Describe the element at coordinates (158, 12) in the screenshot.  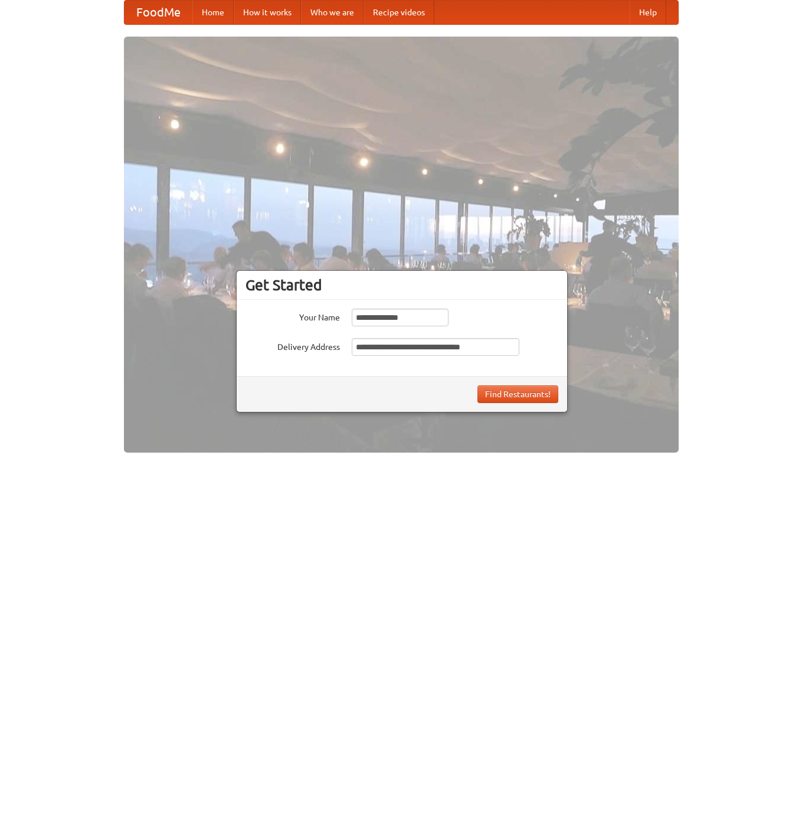
I see `a: FoodMe` at that location.